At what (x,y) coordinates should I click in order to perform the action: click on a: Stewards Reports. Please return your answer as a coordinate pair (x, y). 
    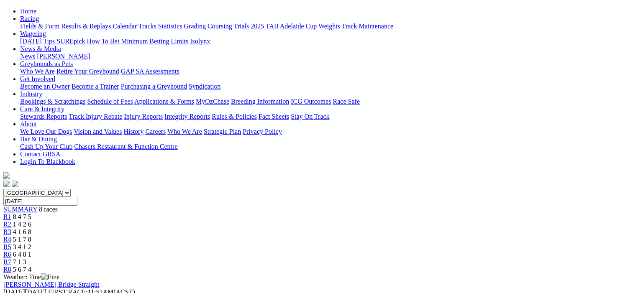
    Looking at the image, I should click on (44, 116).